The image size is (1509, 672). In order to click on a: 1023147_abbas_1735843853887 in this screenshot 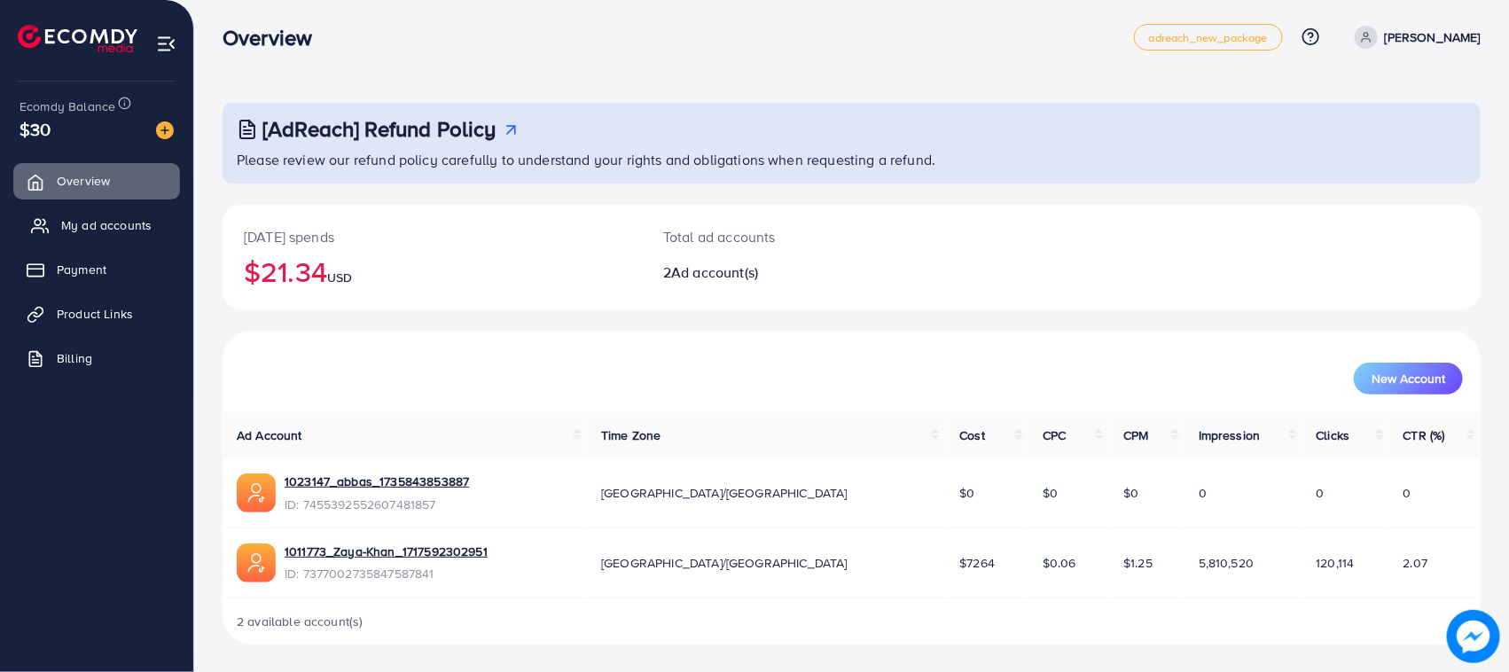, I will do `click(377, 482)`.